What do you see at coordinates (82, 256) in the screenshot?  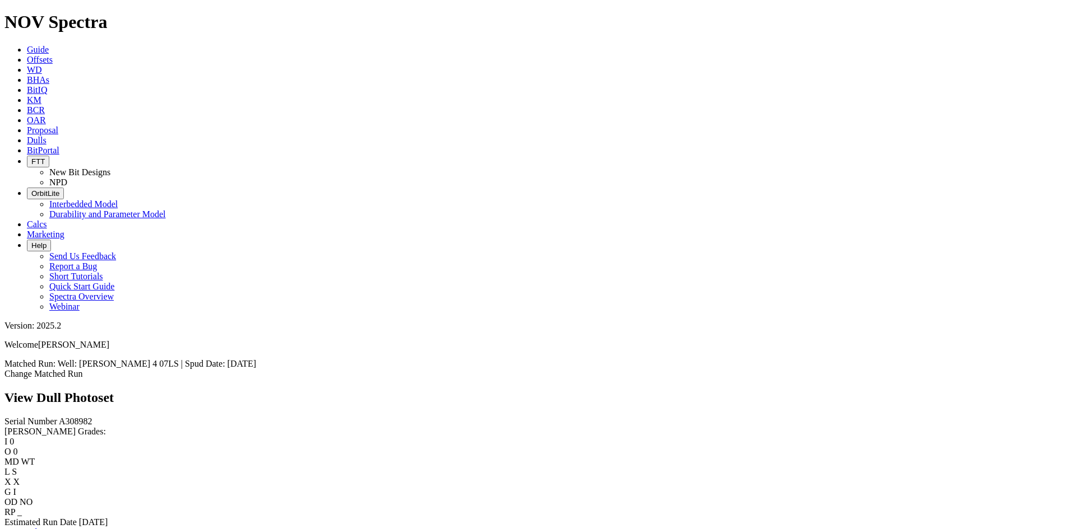 I see `a: Send Us Feedback` at bounding box center [82, 256].